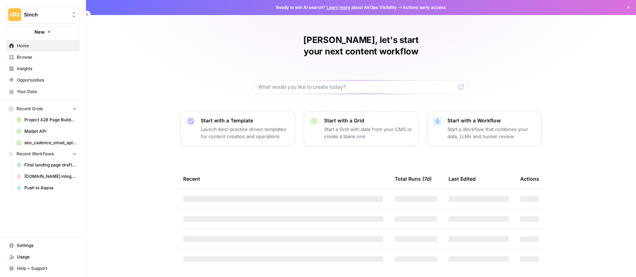 Image resolution: width=636 pixels, height=277 pixels. Describe the element at coordinates (46, 15) in the screenshot. I see `span: Sinch` at that location.